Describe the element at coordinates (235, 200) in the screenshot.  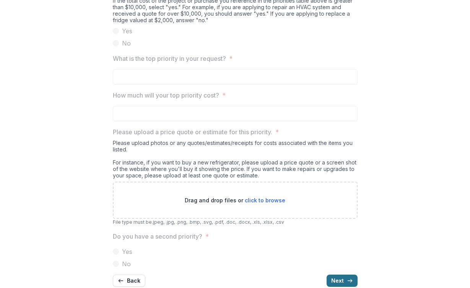
I see `p: Drag and drop files or` at that location.